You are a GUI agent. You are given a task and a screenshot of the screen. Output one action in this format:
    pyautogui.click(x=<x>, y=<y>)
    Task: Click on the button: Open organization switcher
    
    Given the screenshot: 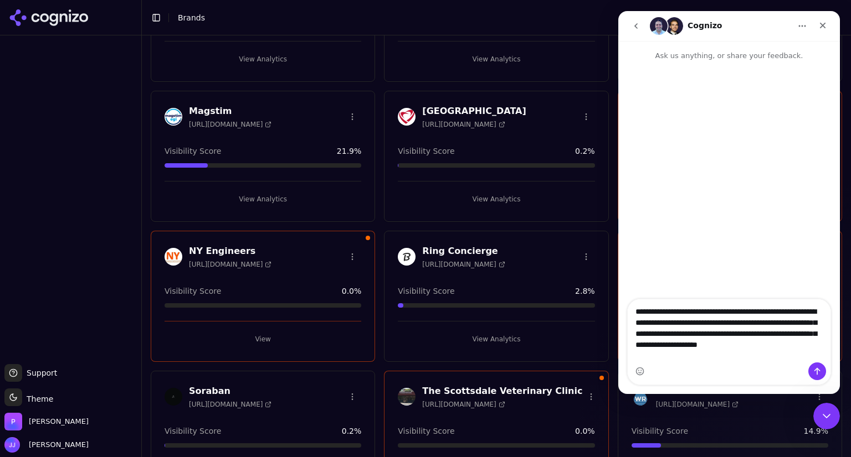 What is the action you would take?
    pyautogui.click(x=47, y=422)
    